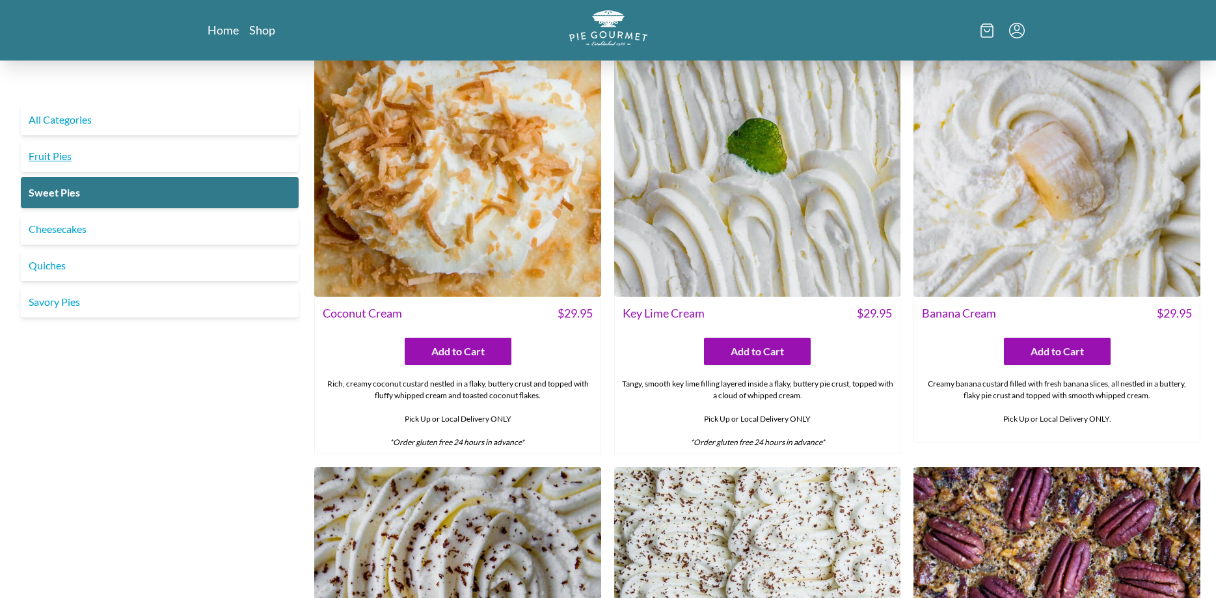 The image size is (1216, 598). What do you see at coordinates (608, 28) in the screenshot?
I see `img: logo` at bounding box center [608, 28].